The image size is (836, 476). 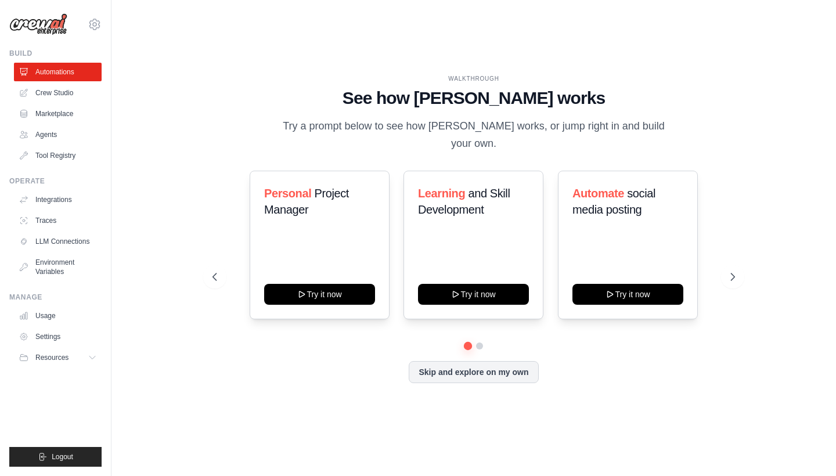 What do you see at coordinates (55, 297) in the screenshot?
I see `div: Manage` at bounding box center [55, 297].